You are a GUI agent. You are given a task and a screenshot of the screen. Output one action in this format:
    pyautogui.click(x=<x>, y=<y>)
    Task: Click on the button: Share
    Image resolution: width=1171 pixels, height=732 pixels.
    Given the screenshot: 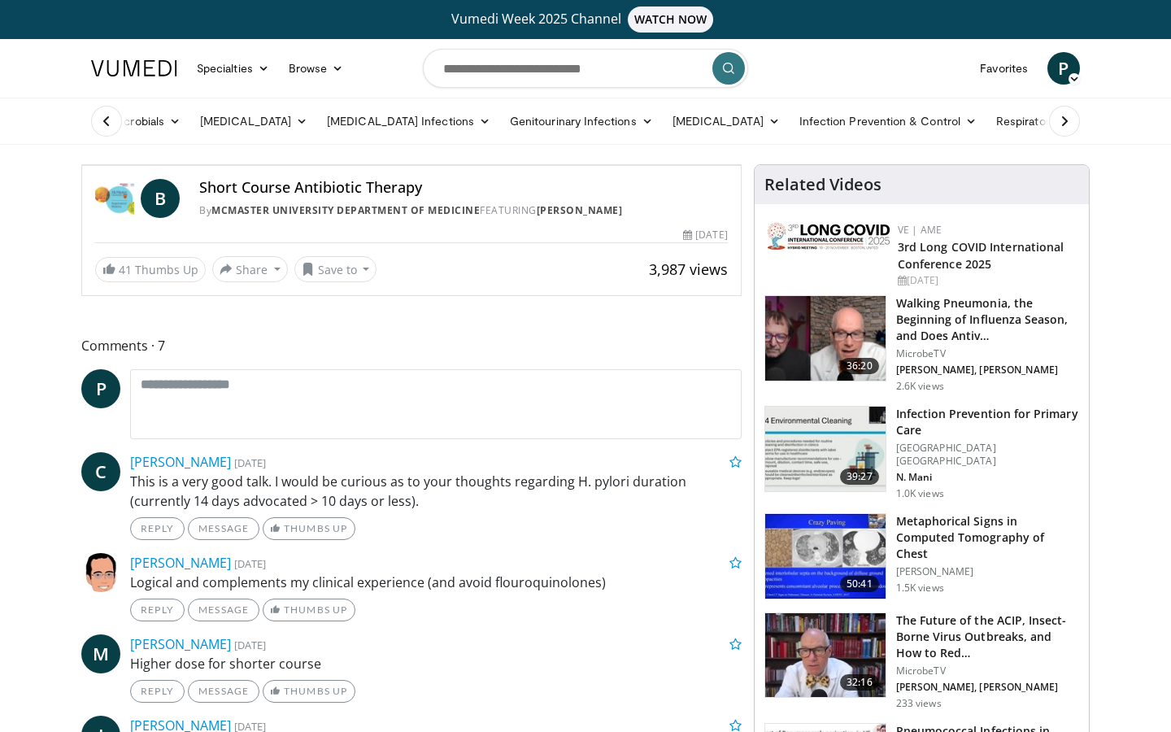 What is the action you would take?
    pyautogui.click(x=250, y=269)
    